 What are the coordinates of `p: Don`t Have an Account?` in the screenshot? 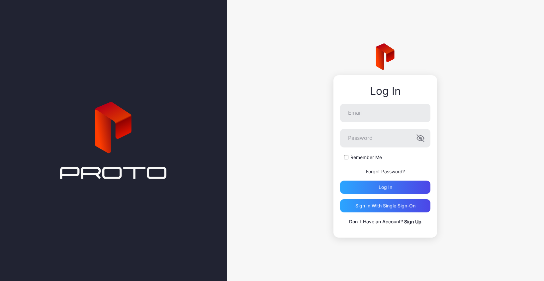 It's located at (385, 222).